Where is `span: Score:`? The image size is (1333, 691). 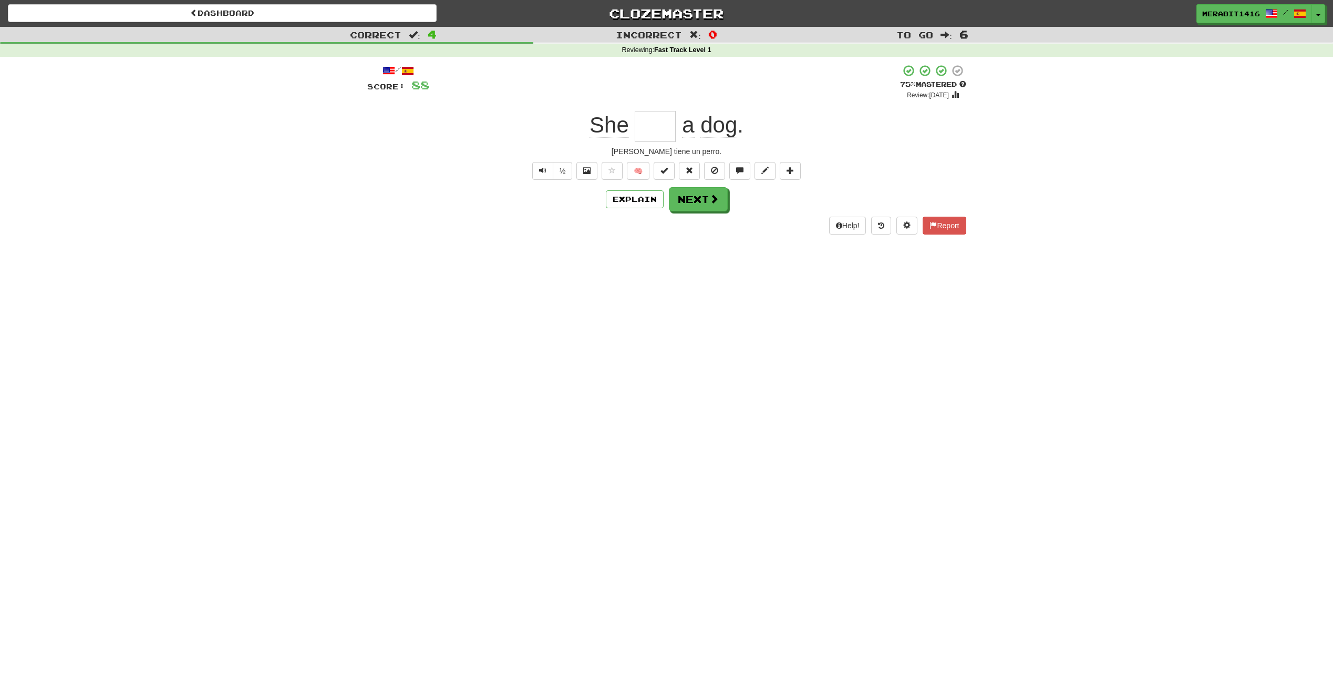 span: Score: is located at coordinates (386, 86).